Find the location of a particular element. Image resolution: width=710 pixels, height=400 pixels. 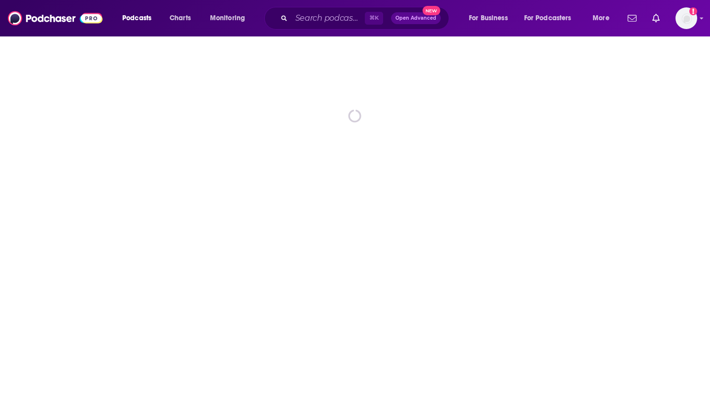

a: Charts is located at coordinates (180, 18).